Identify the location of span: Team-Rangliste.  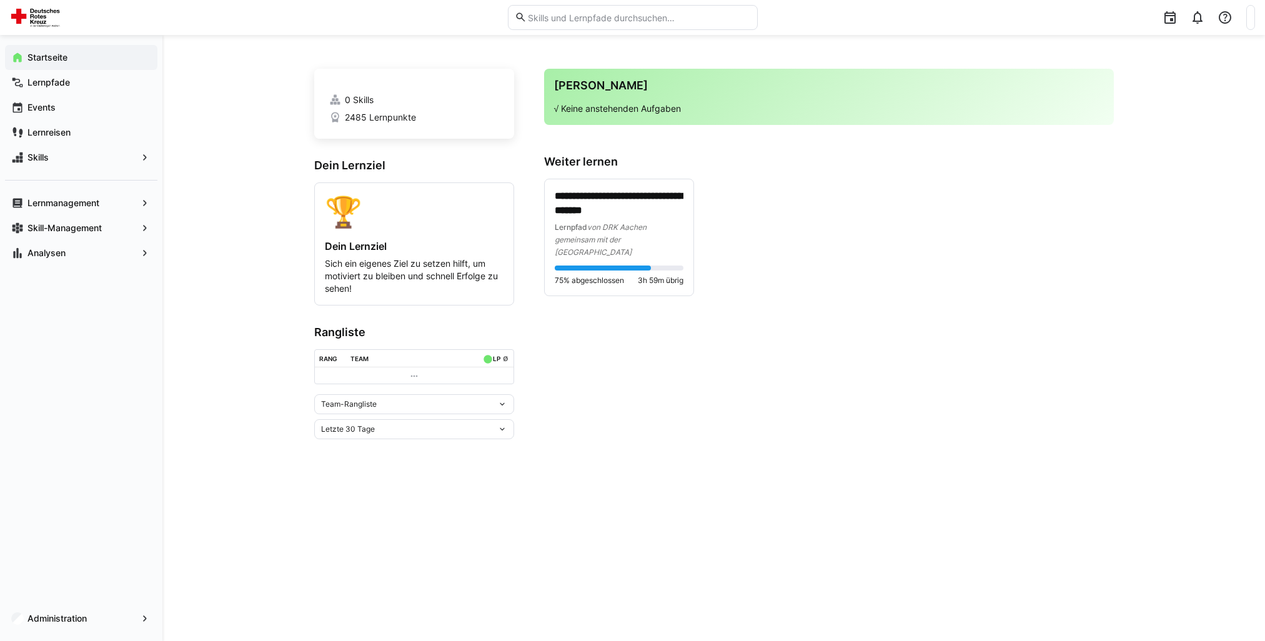
(349, 404).